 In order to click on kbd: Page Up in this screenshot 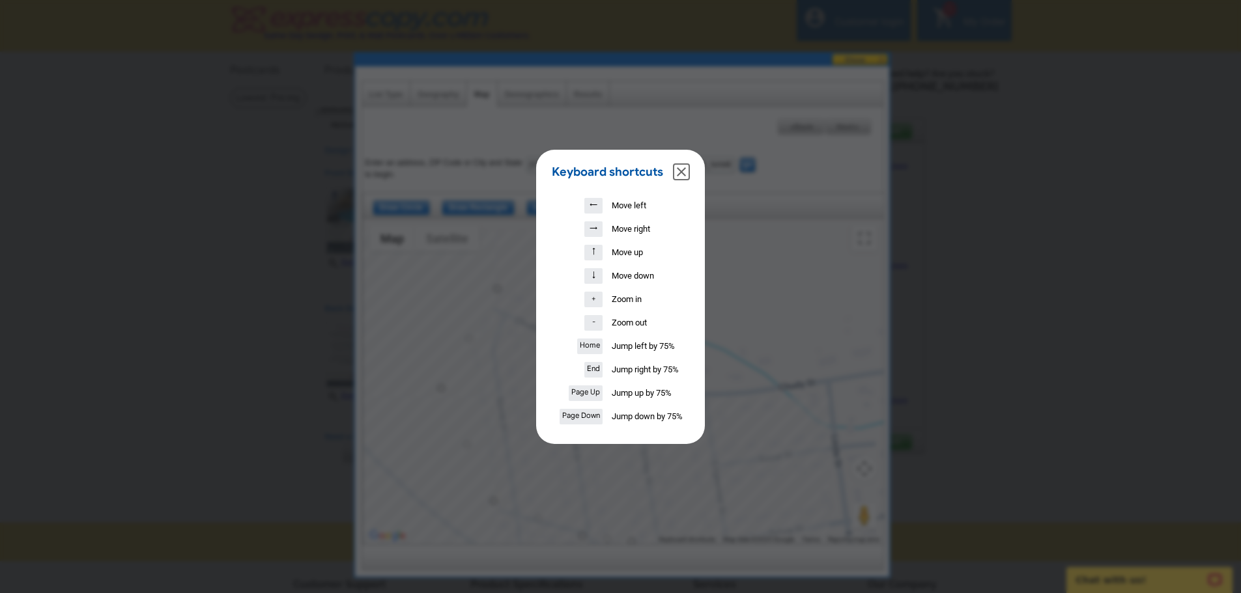, I will do `click(586, 393)`.